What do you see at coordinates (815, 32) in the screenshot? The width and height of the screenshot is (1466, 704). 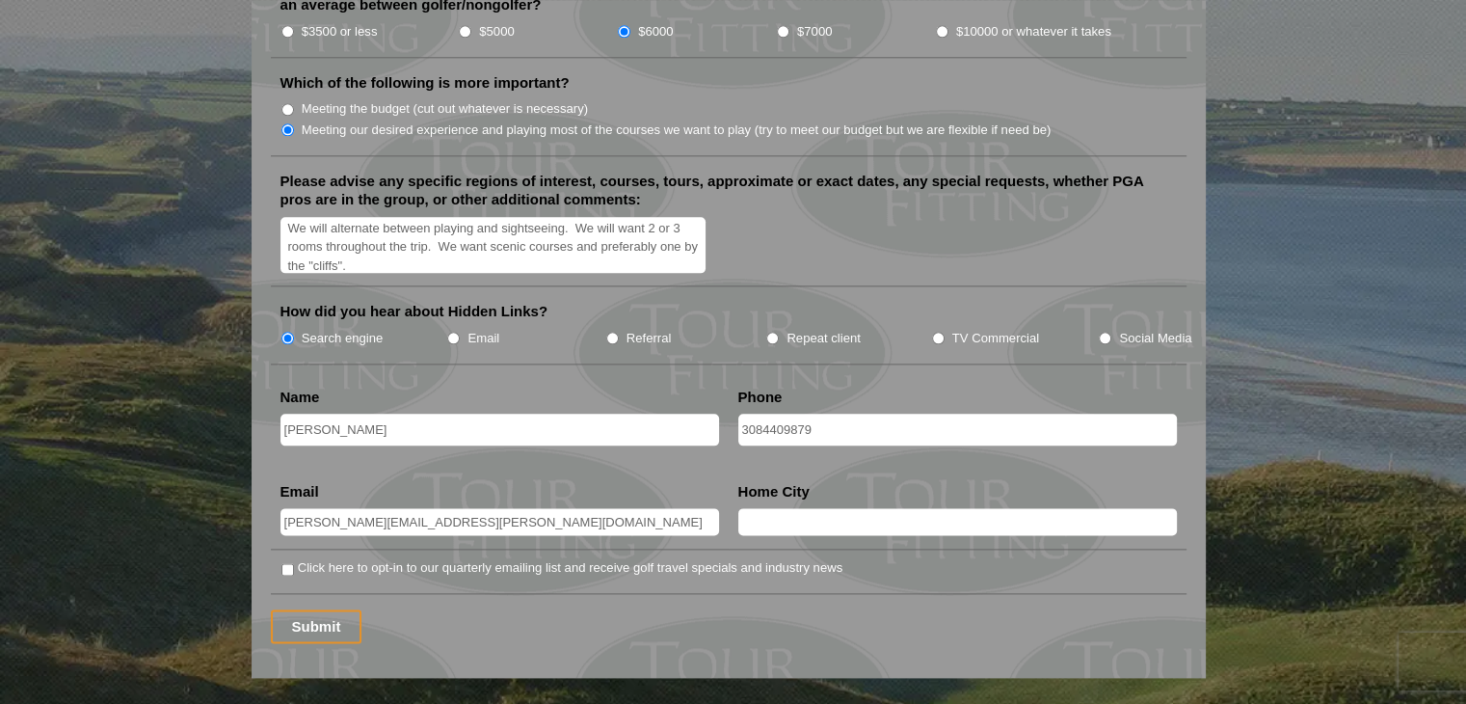 I see `label: $7000` at bounding box center [815, 32].